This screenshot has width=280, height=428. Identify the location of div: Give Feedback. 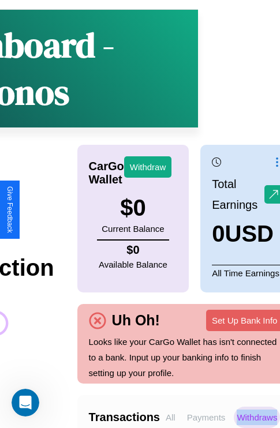
(10, 209).